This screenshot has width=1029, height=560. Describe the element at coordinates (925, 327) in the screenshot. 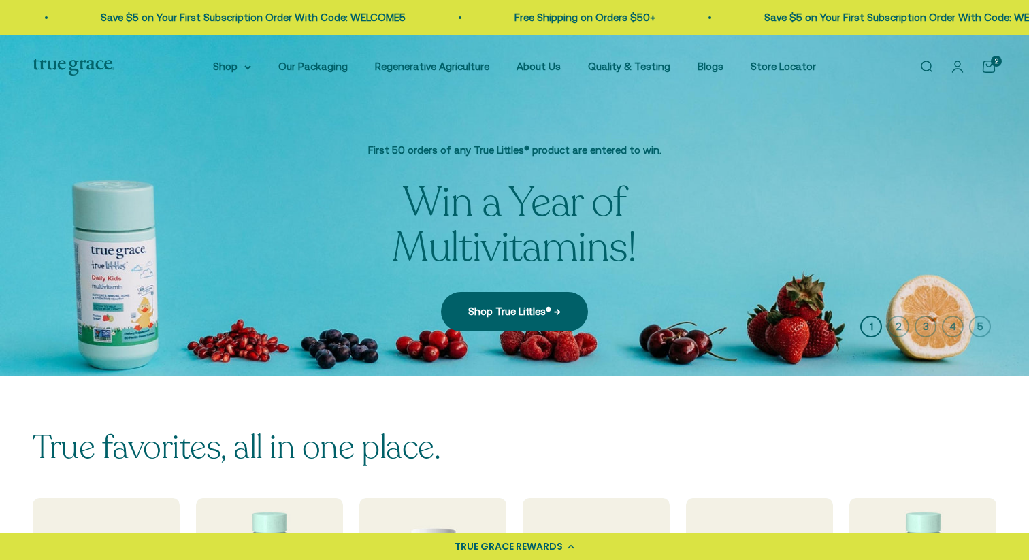

I see `button: 3` at that location.